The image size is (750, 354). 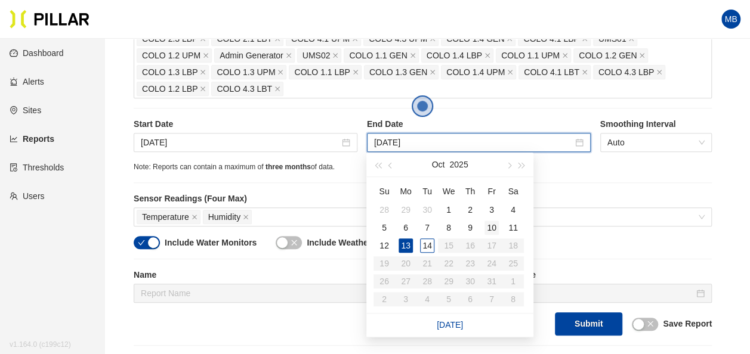 What do you see at coordinates (406, 210) in the screenshot?
I see `td: 2025-09-29` at bounding box center [406, 210].